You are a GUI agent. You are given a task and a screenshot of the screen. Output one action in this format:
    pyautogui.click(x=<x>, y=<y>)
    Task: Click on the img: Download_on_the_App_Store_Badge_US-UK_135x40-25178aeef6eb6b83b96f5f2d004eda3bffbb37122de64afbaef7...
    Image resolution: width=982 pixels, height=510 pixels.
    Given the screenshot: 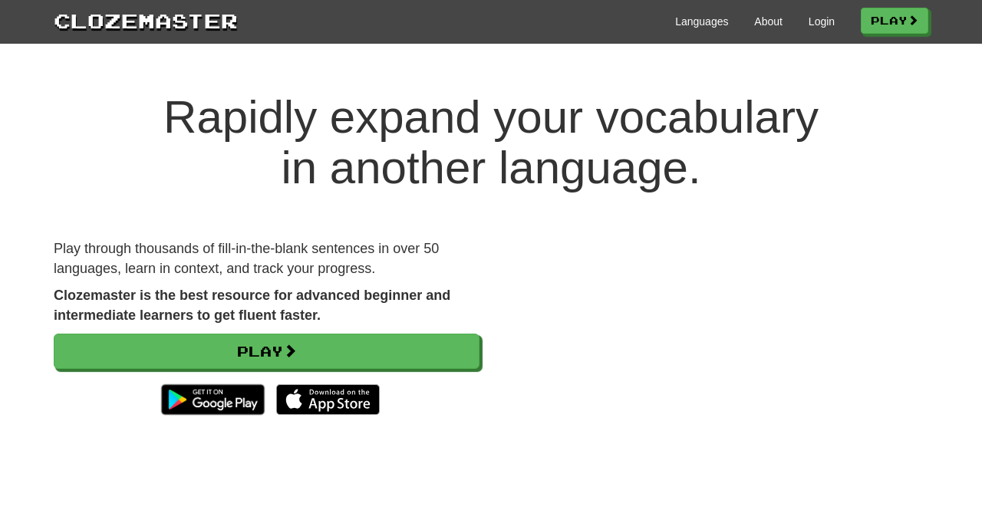 What is the action you would take?
    pyautogui.click(x=328, y=400)
    